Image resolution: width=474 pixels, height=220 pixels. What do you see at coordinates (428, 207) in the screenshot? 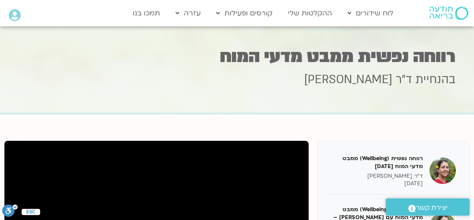
I see `a: יצירת קשר` at bounding box center [428, 207].